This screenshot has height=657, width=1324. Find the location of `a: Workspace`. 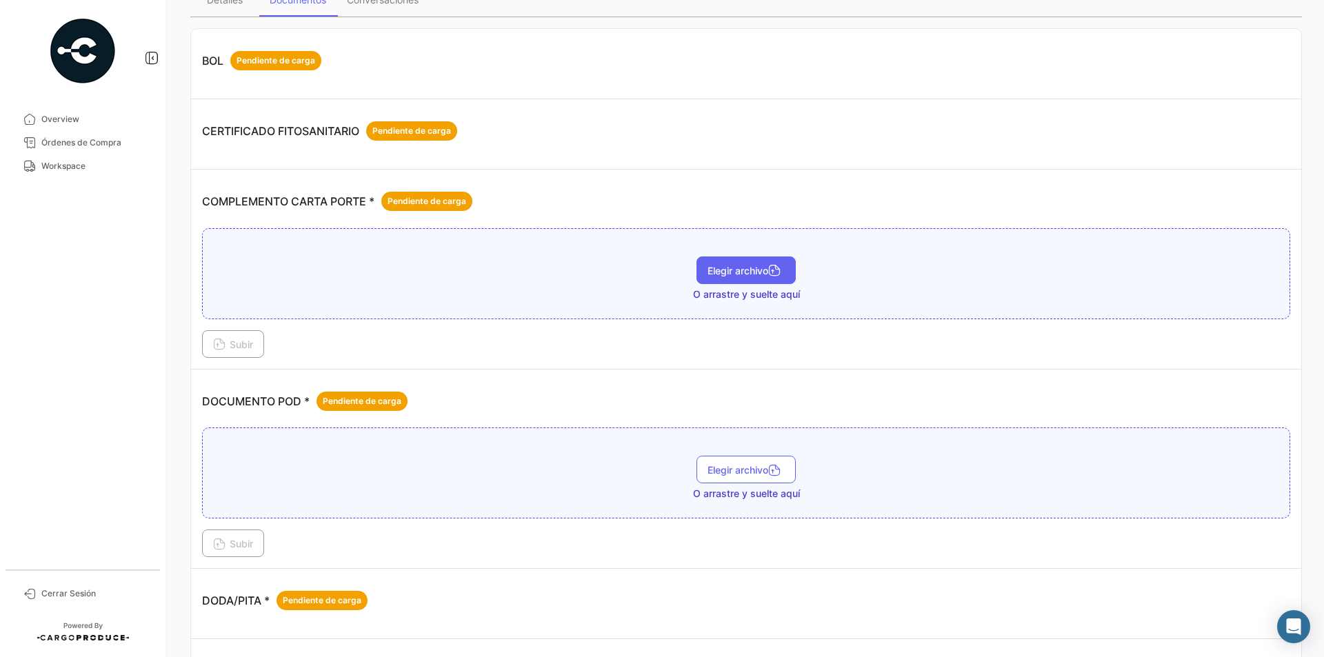

a: Workspace is located at coordinates (83, 166).